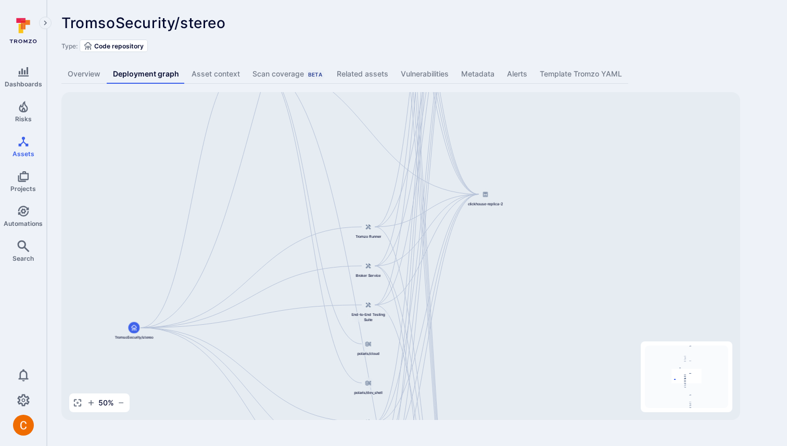 The width and height of the screenshot is (787, 446). Describe the element at coordinates (288, 74) in the screenshot. I see `div: Scan coverage` at that location.